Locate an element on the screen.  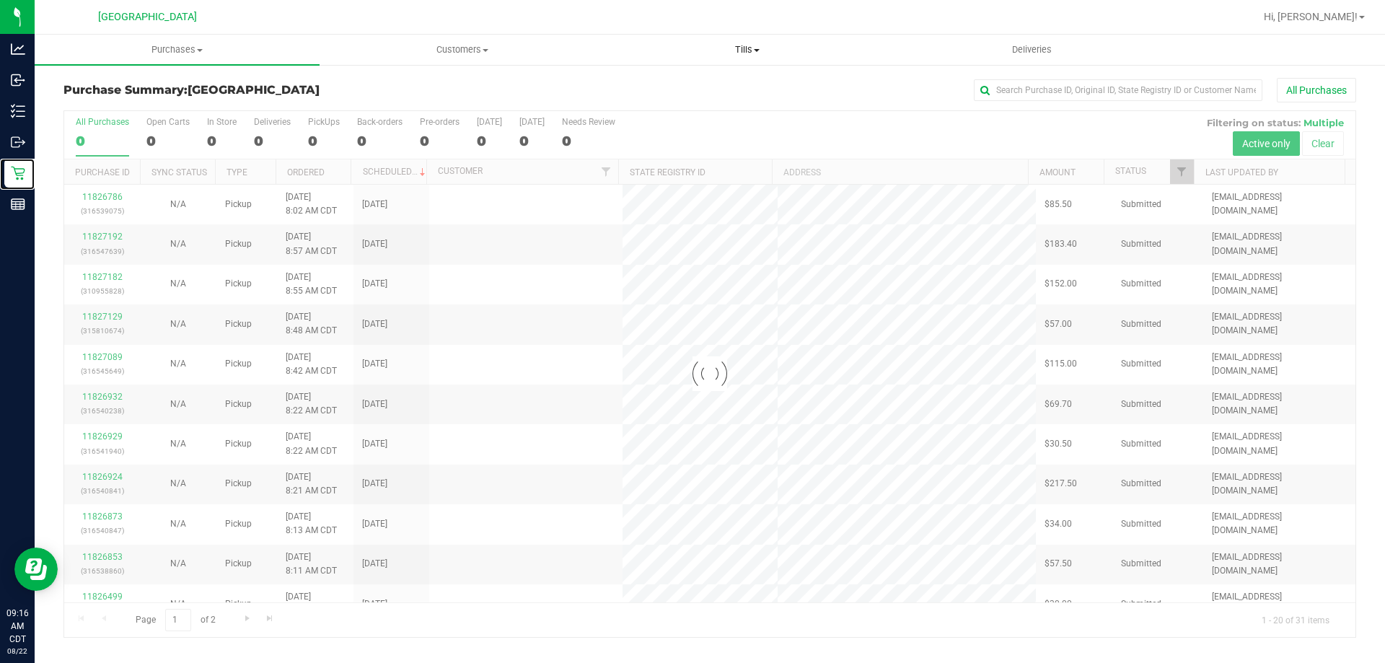
button: All Purchases is located at coordinates (1317, 90).